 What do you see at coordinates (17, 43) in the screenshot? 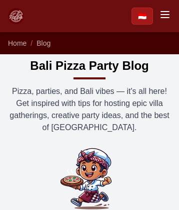
I see `span: Home` at bounding box center [17, 43].